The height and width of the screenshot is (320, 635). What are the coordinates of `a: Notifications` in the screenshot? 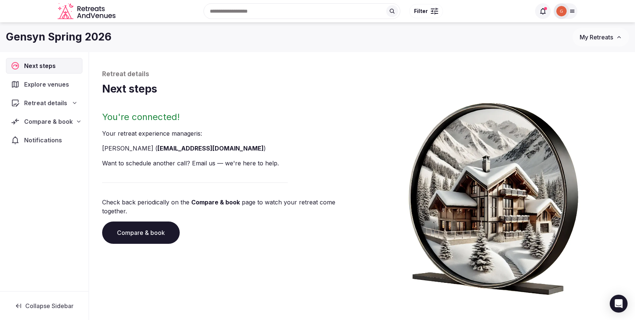 It's located at (44, 140).